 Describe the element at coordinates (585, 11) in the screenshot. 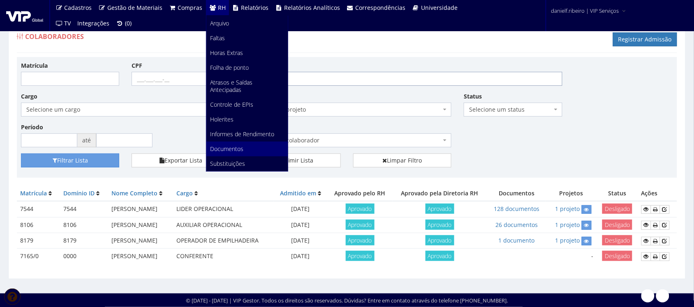

I see `span: danielf.ribeiro | VIP Serviços` at that location.